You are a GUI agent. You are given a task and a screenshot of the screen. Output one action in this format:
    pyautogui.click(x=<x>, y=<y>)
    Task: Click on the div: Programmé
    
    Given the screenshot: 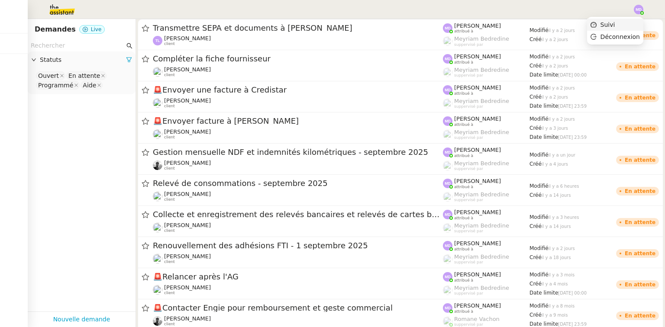 What is the action you would take?
    pyautogui.click(x=55, y=85)
    